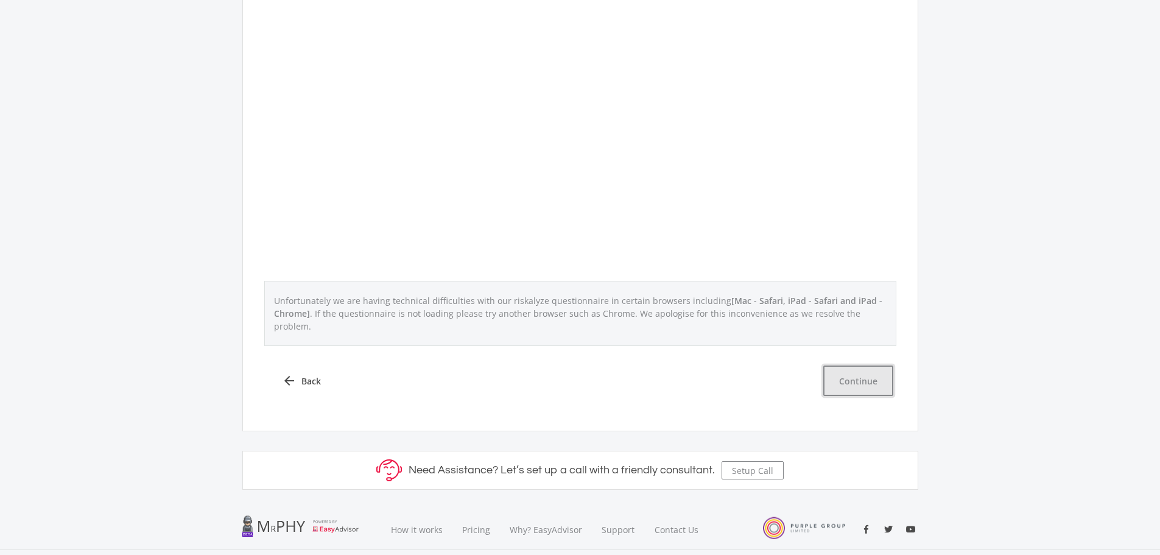  Describe the element at coordinates (561, 470) in the screenshot. I see `h5: Need Assistance? Let’s set up a call with a friendly consultant.` at that location.